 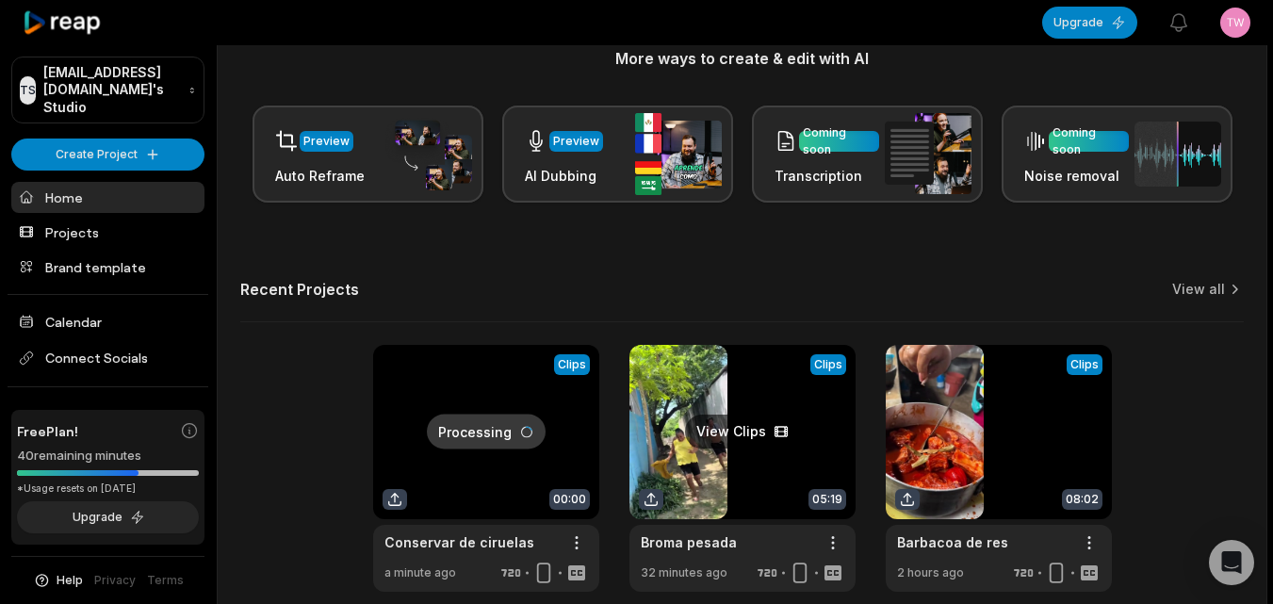 What do you see at coordinates (107, 267) in the screenshot?
I see `a: Brand template` at bounding box center [107, 267].